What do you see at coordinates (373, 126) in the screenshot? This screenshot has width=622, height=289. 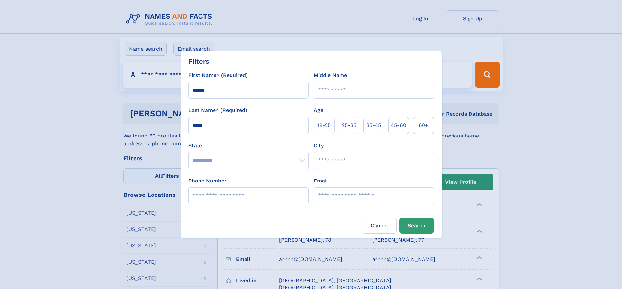 I see `span: 35‑45` at bounding box center [373, 126].